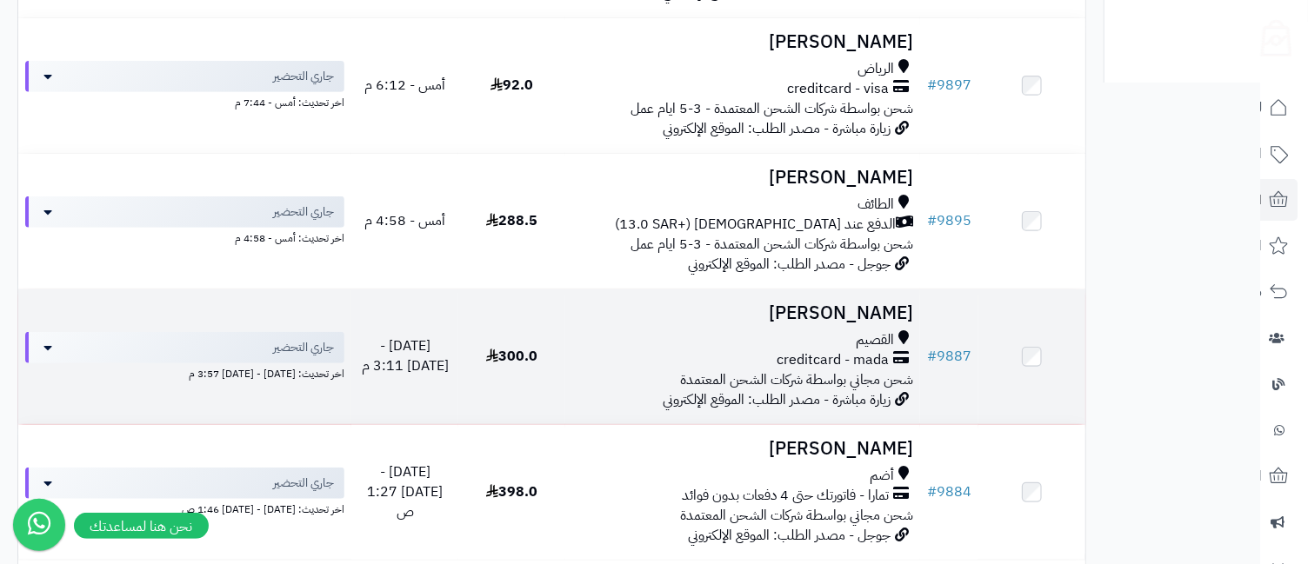  Describe the element at coordinates (949, 221) in the screenshot. I see `a: #9895` at that location.